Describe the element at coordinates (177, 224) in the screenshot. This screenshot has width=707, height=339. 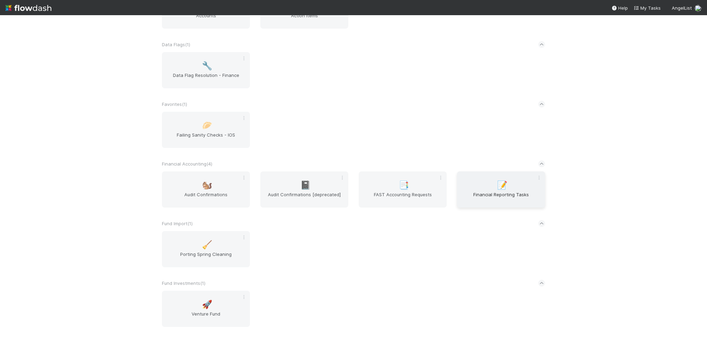
I see `span: Fund Import ( 1 )` at that location.